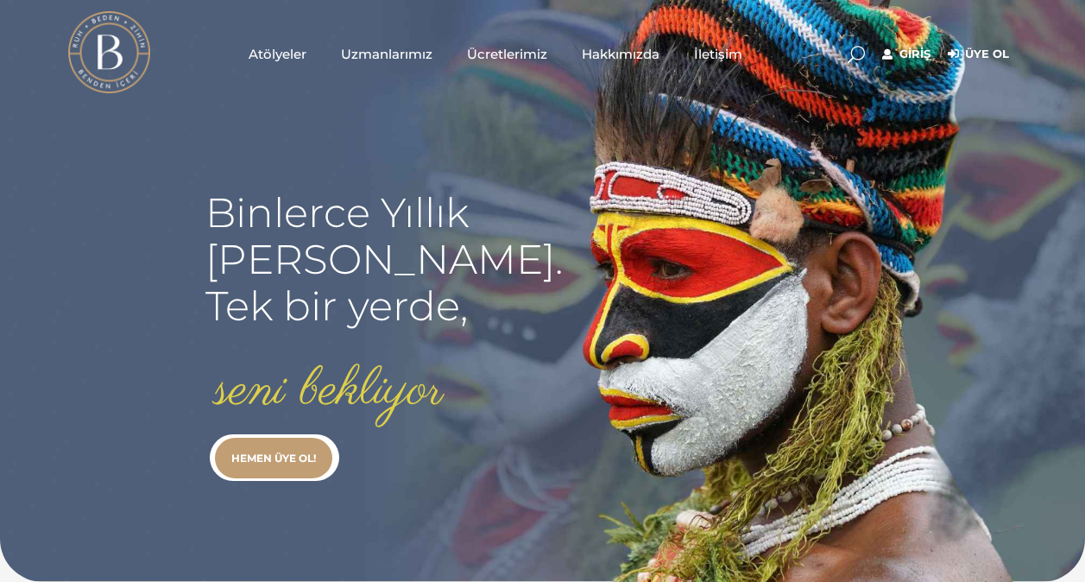  What do you see at coordinates (387, 54) in the screenshot?
I see `a: Uzmanlarımız` at bounding box center [387, 54].